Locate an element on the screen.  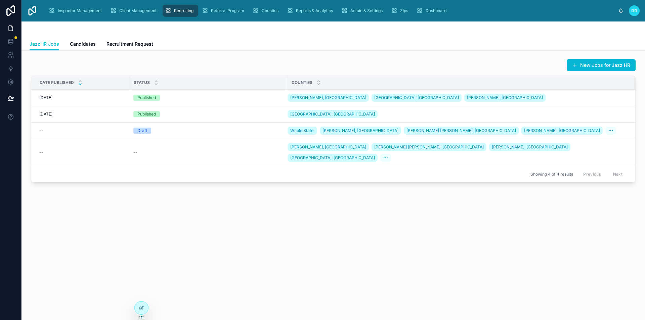
span: Status is located at coordinates (142, 83).